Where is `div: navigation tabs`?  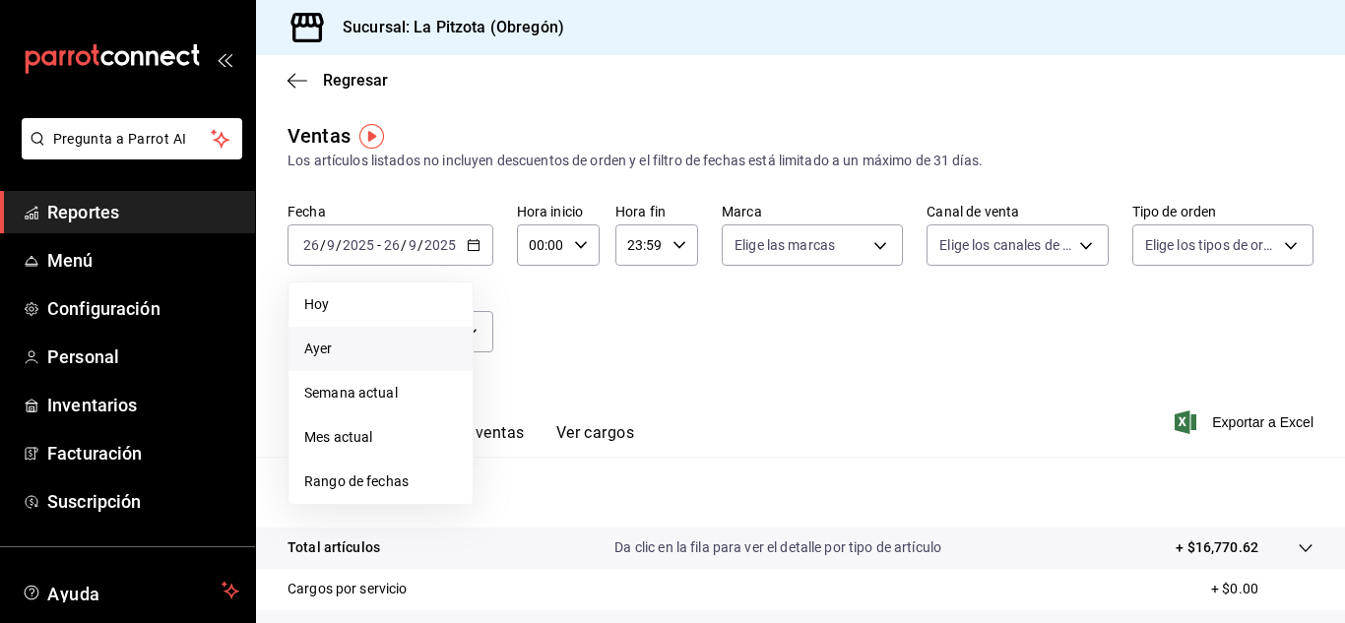
div: navigation tabs is located at coordinates (476, 440).